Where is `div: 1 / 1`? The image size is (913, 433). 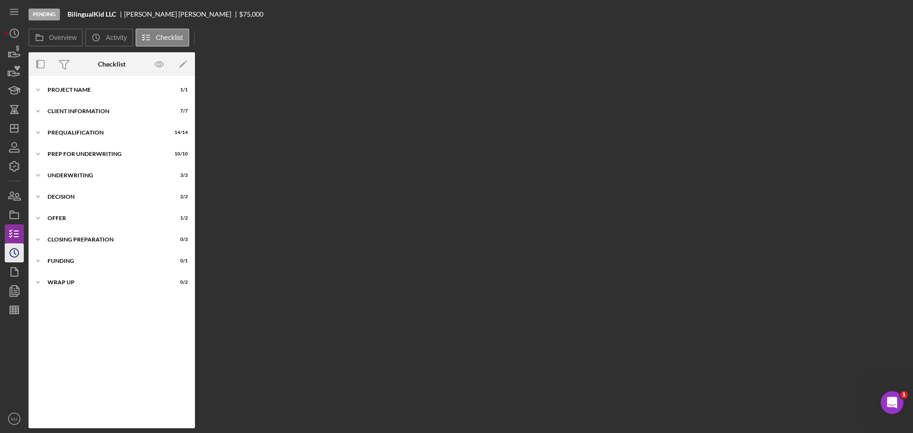
div: 1 / 1 is located at coordinates (179, 90).